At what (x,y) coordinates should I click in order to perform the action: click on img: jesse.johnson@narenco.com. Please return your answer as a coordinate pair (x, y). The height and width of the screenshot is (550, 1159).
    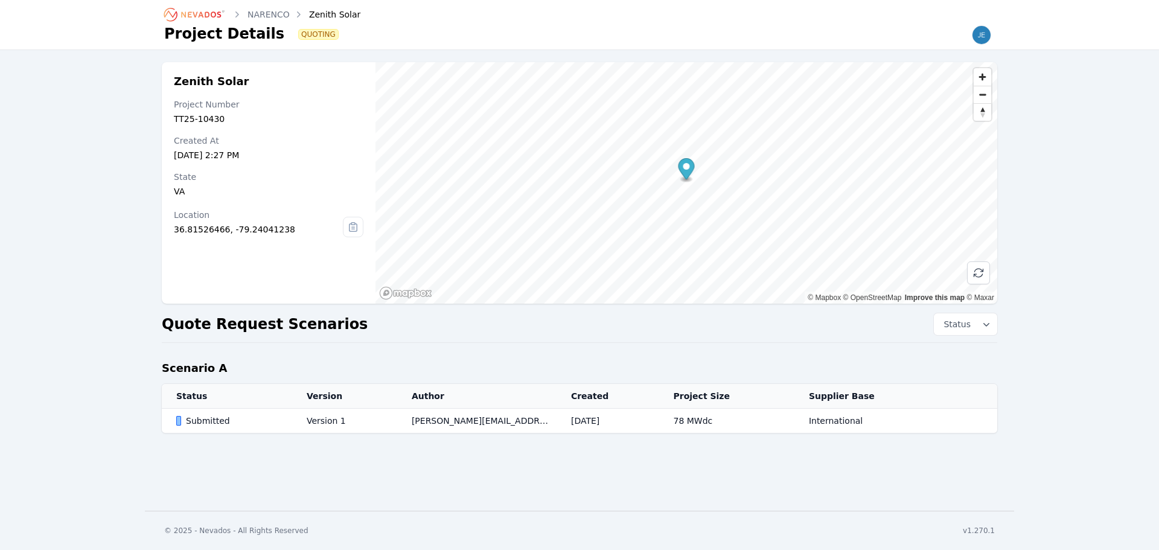
    Looking at the image, I should click on (982, 35).